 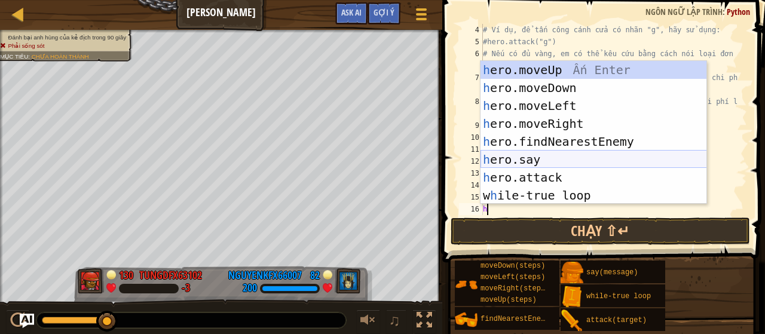 What do you see at coordinates (471, 197) in the screenshot?
I see `div: 15` at bounding box center [471, 197].